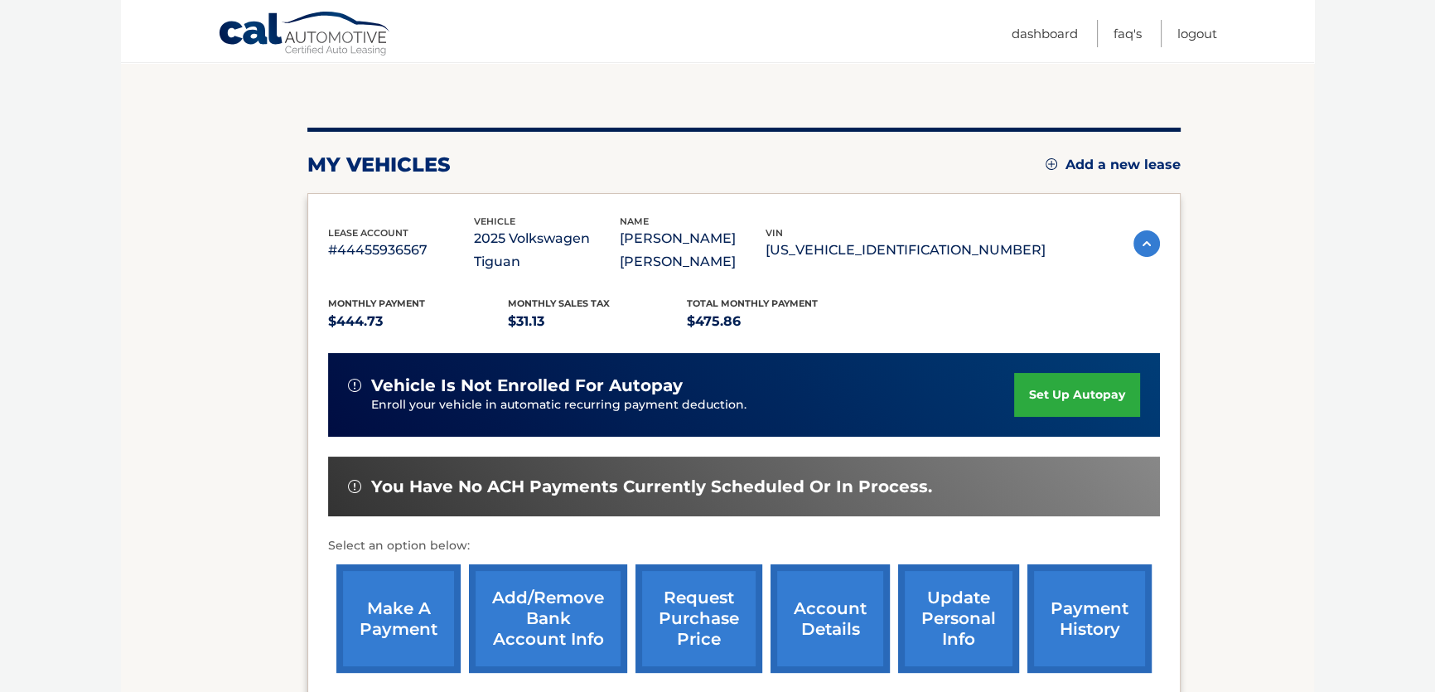 The width and height of the screenshot is (1435, 692). What do you see at coordinates (1112, 165) in the screenshot?
I see `a: Add a new lease` at bounding box center [1112, 165].